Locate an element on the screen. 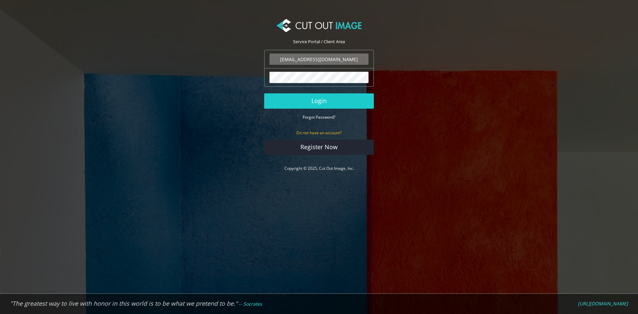  a: Copyright © 2025, Cut Out Image, Inc. is located at coordinates (319, 168).